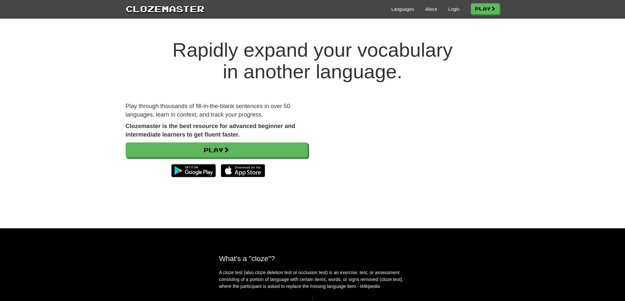 The image size is (625, 301). What do you see at coordinates (402, 9) in the screenshot?
I see `a: Languages` at bounding box center [402, 9].